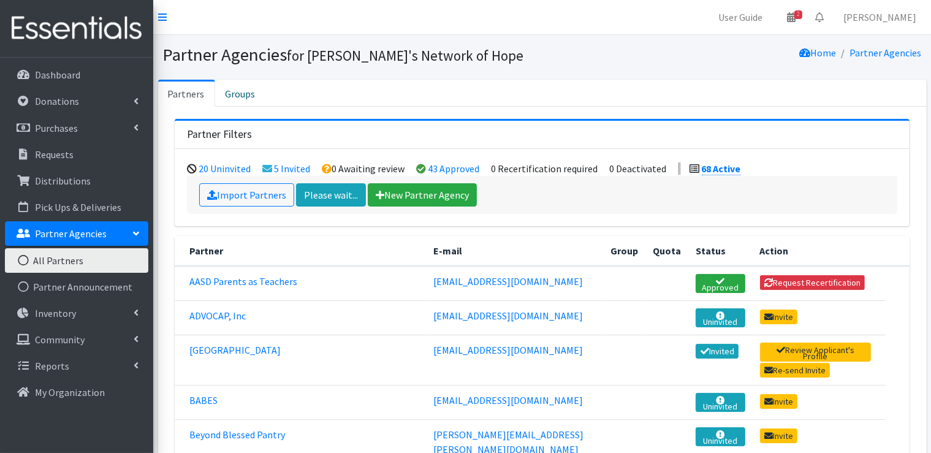  I want to click on a: Home, so click(818, 53).